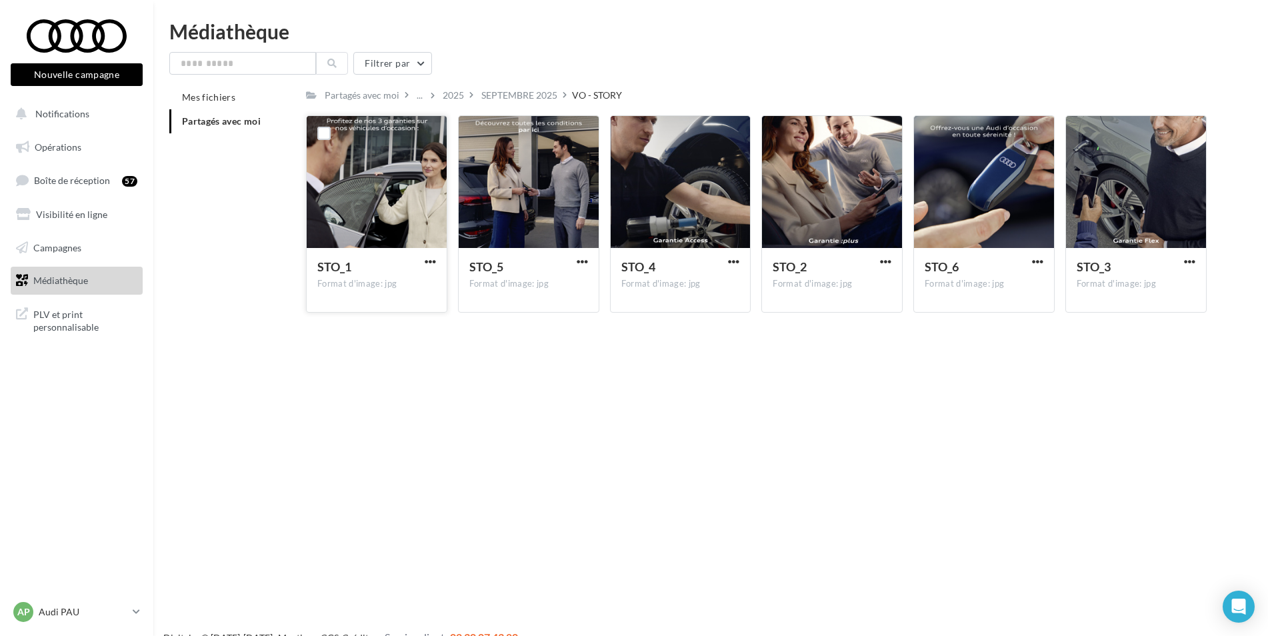 Image resolution: width=1268 pixels, height=636 pixels. What do you see at coordinates (209, 97) in the screenshot?
I see `span: Mes fichiers` at bounding box center [209, 97].